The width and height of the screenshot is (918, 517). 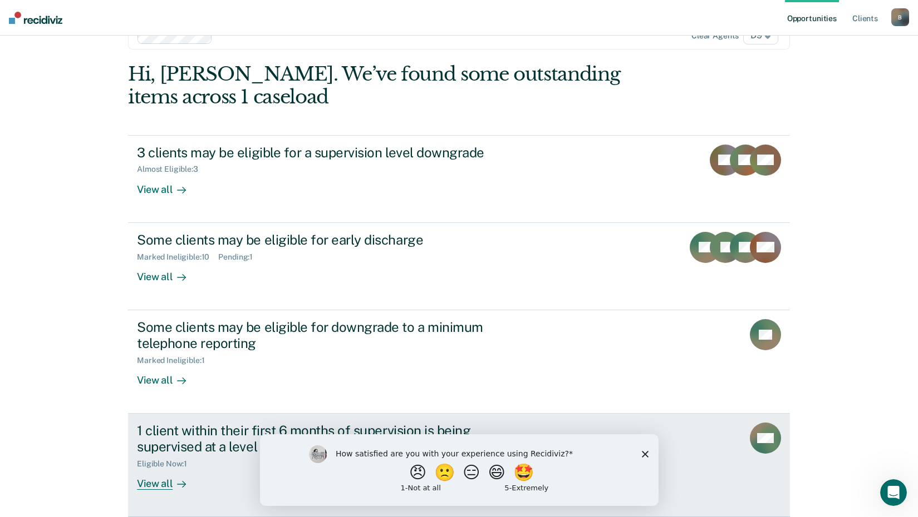 What do you see at coordinates (238, 38) in the screenshot?
I see `button: 4` at bounding box center [238, 38].